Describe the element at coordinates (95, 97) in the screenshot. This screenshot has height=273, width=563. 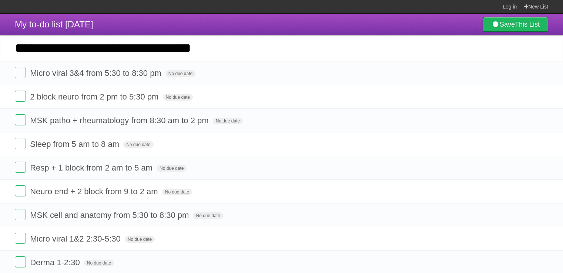
I see `span: 2 block neuro from 2 pm to 5:30 pm` at that location.